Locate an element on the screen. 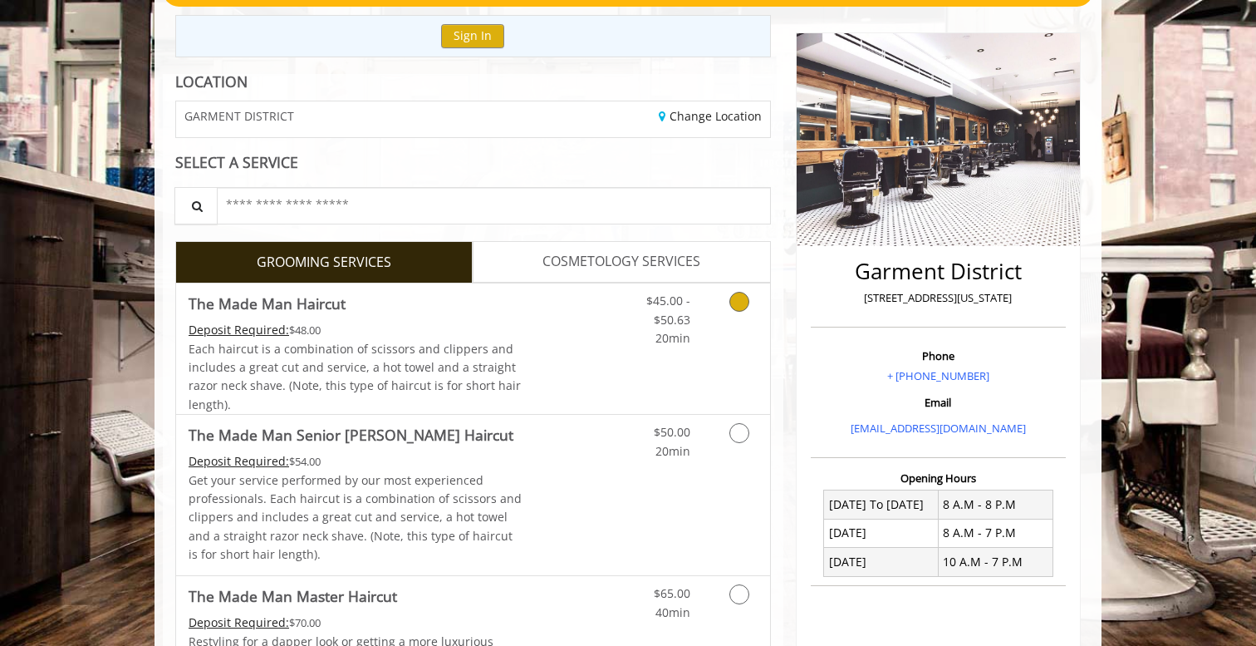 The image size is (1256, 646). h3: Opening Hours is located at coordinates (938, 478).